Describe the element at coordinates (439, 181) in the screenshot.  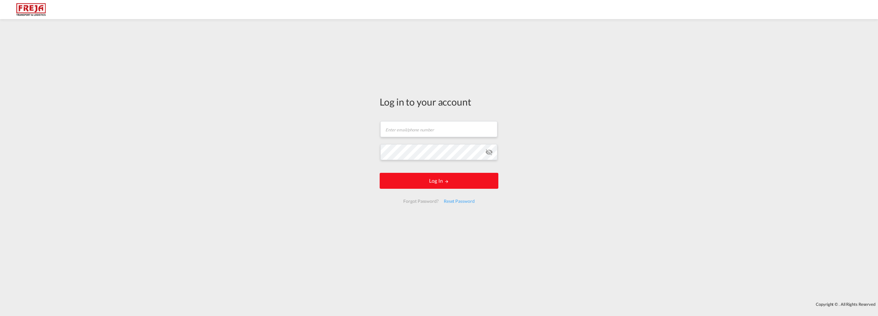
I see `button: LOGIN` at that location.